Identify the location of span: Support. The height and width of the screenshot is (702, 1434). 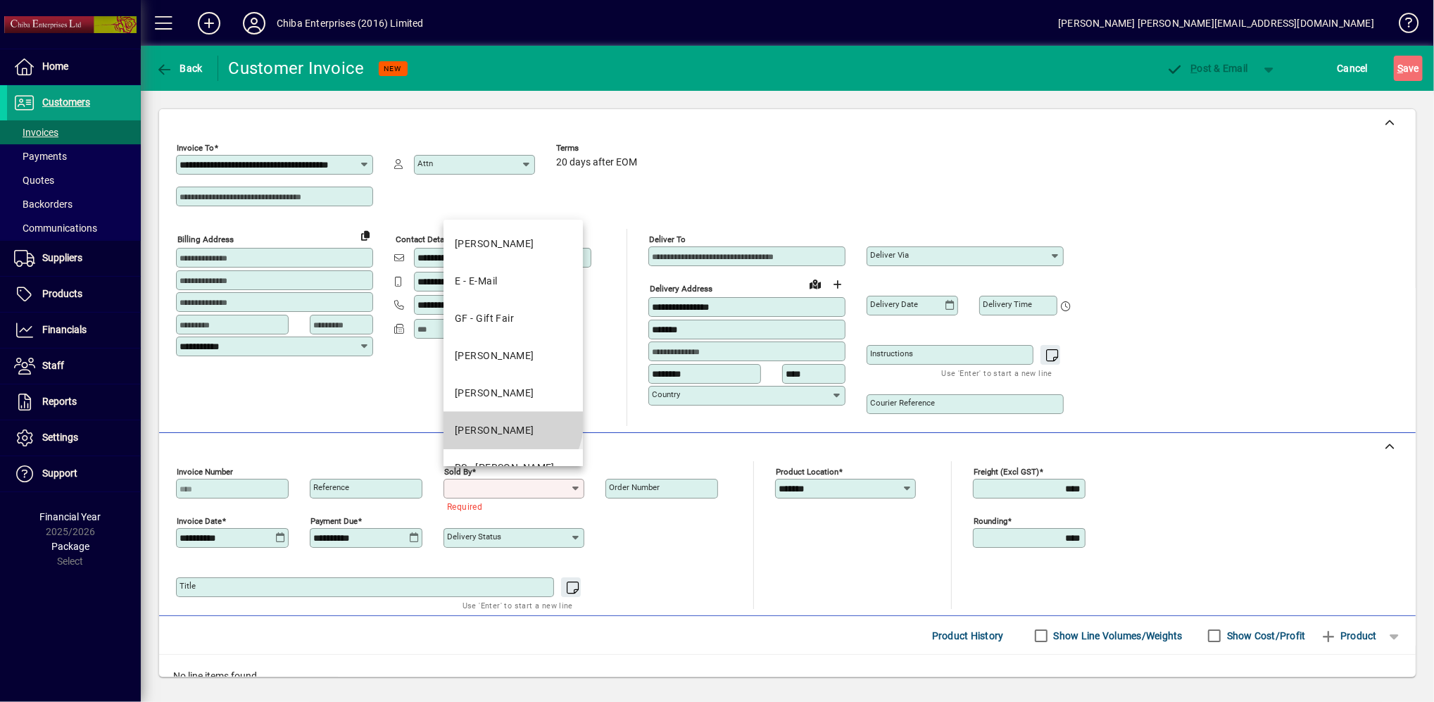
(60, 473).